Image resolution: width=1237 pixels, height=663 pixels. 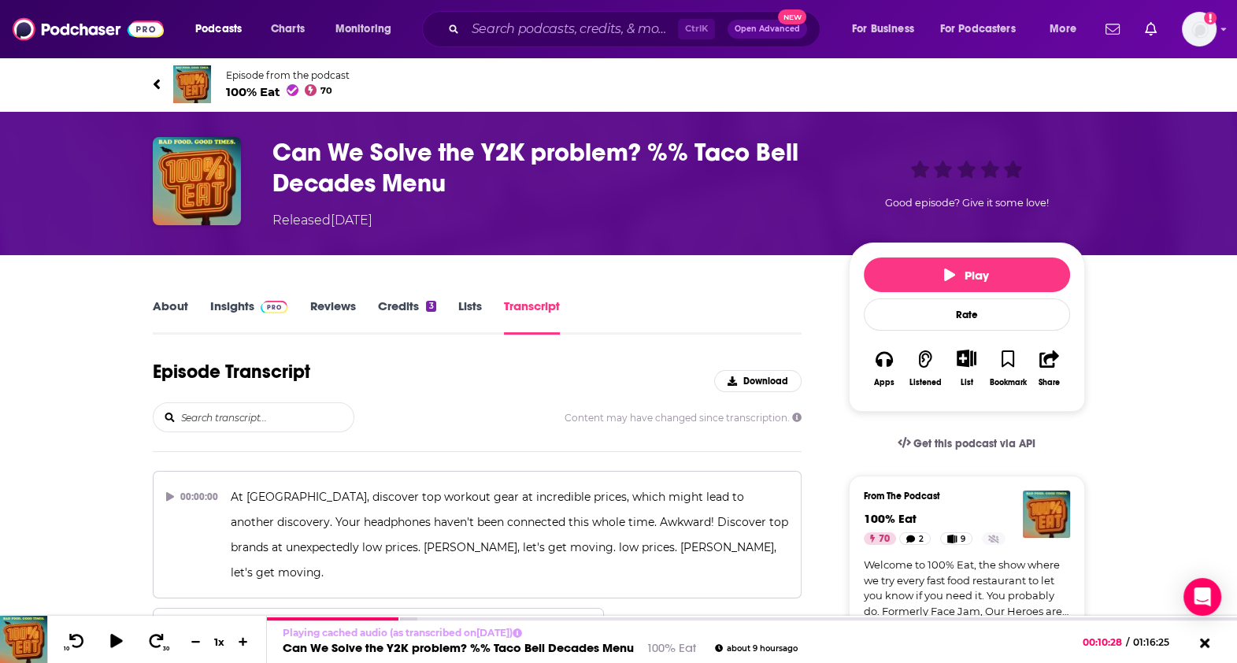 What do you see at coordinates (157, 642) in the screenshot?
I see `button: 30` at bounding box center [157, 642].